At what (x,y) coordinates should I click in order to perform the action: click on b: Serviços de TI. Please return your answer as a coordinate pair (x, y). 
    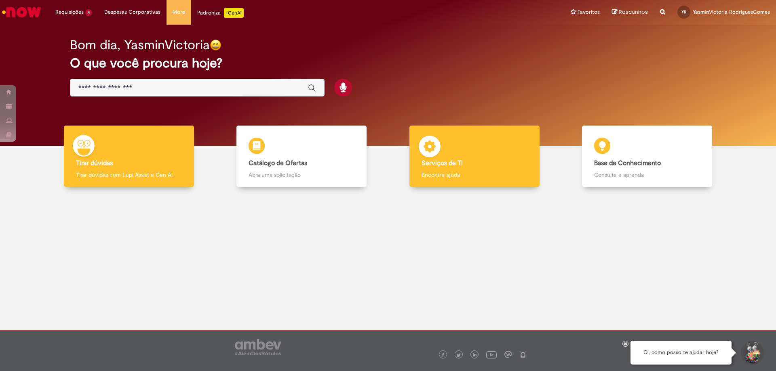
    Looking at the image, I should click on (442, 163).